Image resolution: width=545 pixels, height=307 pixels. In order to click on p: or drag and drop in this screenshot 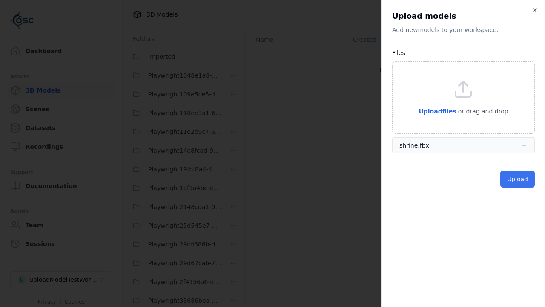, I will do `click(482, 111)`.